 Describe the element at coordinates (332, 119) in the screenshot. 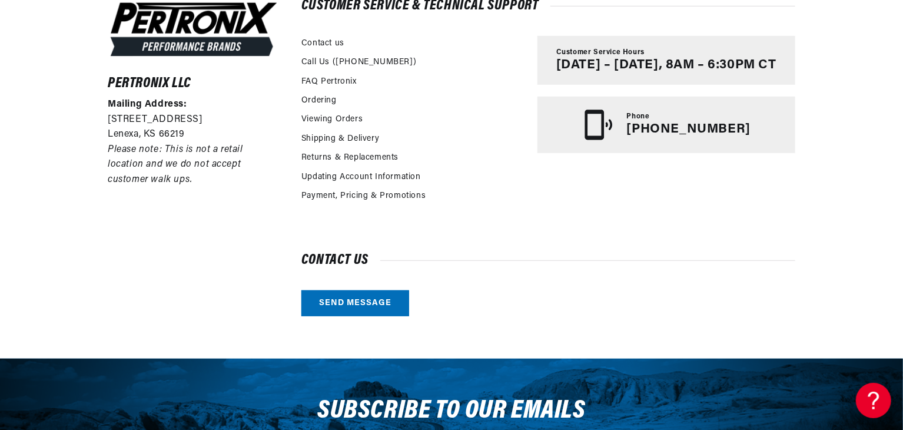

I see `a: Viewing Orders` at that location.